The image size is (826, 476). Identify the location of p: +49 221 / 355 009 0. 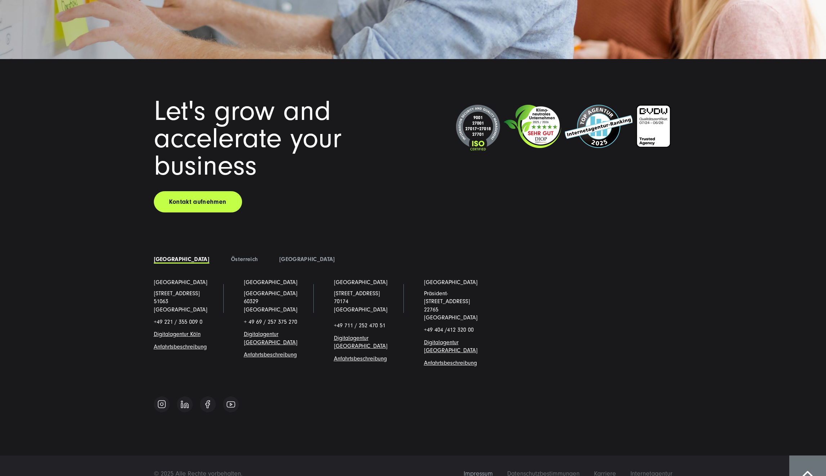
(188, 322).